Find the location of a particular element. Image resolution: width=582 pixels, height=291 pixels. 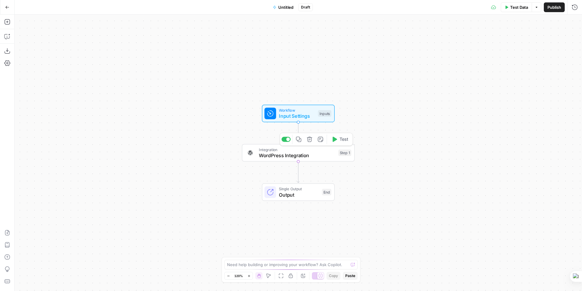

div: IntegrationWordPress IntegrationStep 1Test is located at coordinates (298, 153).